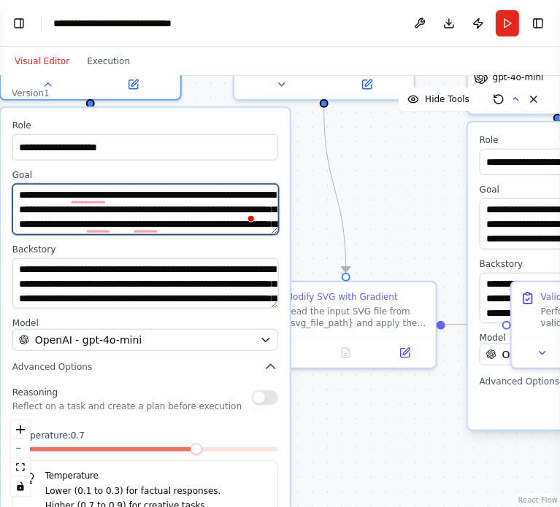 This screenshot has width=560, height=507. What do you see at coordinates (438, 99) in the screenshot?
I see `button: Hide Tools` at bounding box center [438, 99].